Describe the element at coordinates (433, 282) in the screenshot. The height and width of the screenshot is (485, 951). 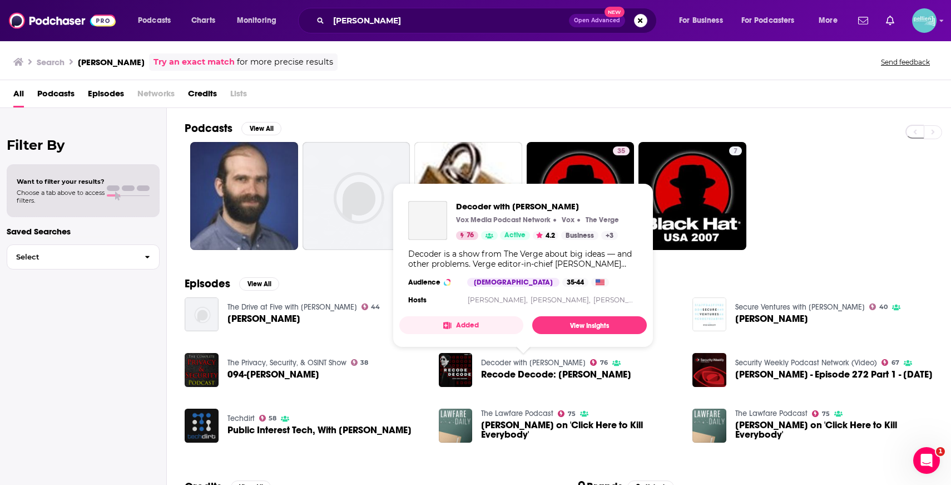
I see `h3: Audience` at that location.